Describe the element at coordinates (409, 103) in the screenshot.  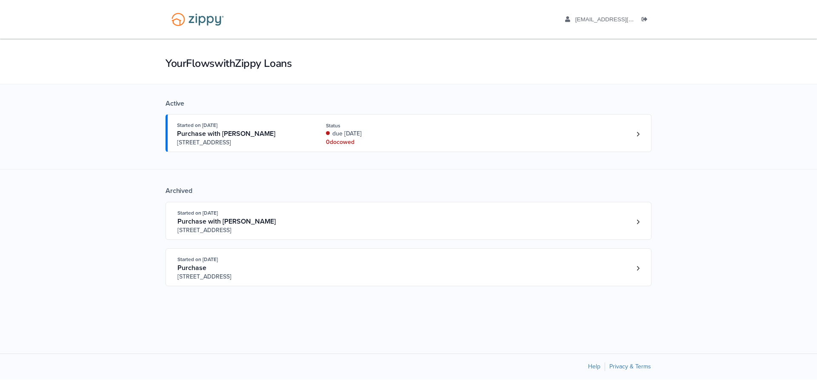
I see `div: Active` at that location.